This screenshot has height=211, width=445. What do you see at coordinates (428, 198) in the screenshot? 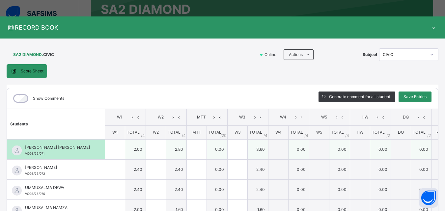
I see `button: Open asap` at bounding box center [428, 198].